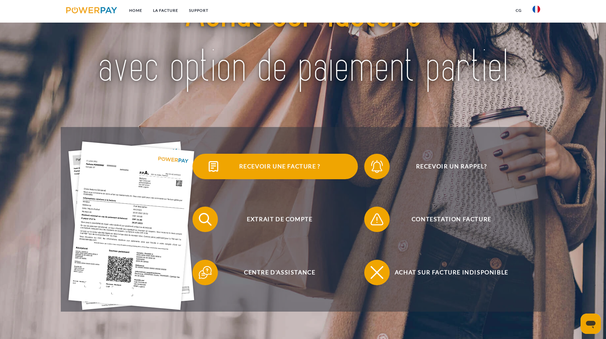  Describe the element at coordinates (447, 272) in the screenshot. I see `a: Achat sur facture indisponible` at that location.